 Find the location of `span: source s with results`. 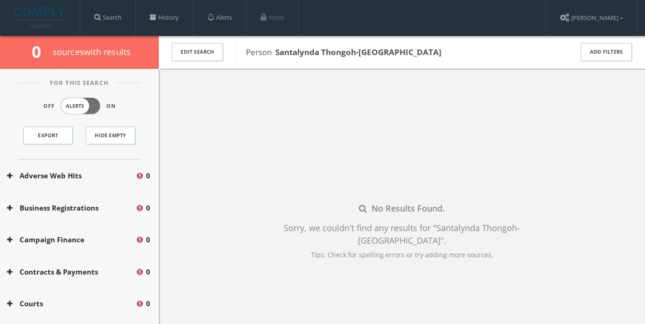

span: source s with results is located at coordinates (92, 52).